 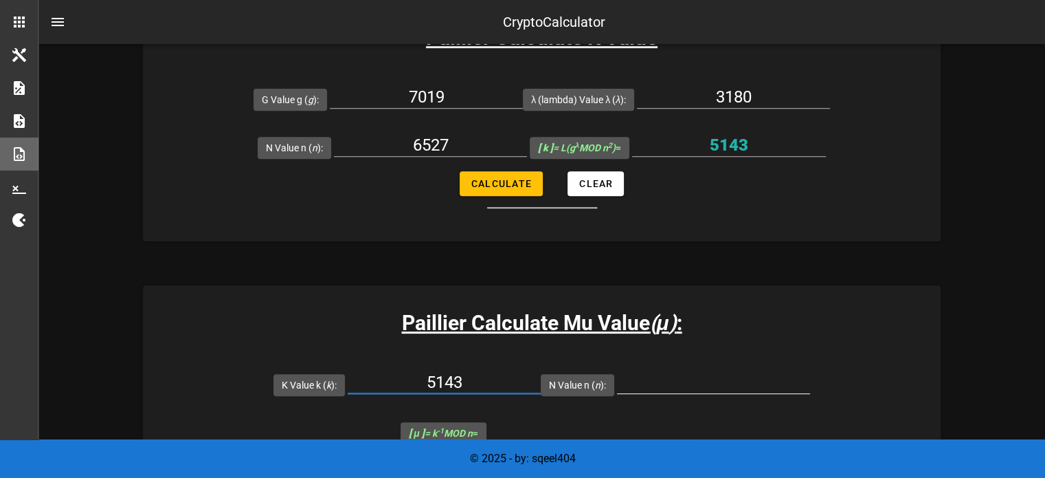 What do you see at coordinates (610, 145) in the screenshot?
I see `sup: 2` at bounding box center [610, 145].